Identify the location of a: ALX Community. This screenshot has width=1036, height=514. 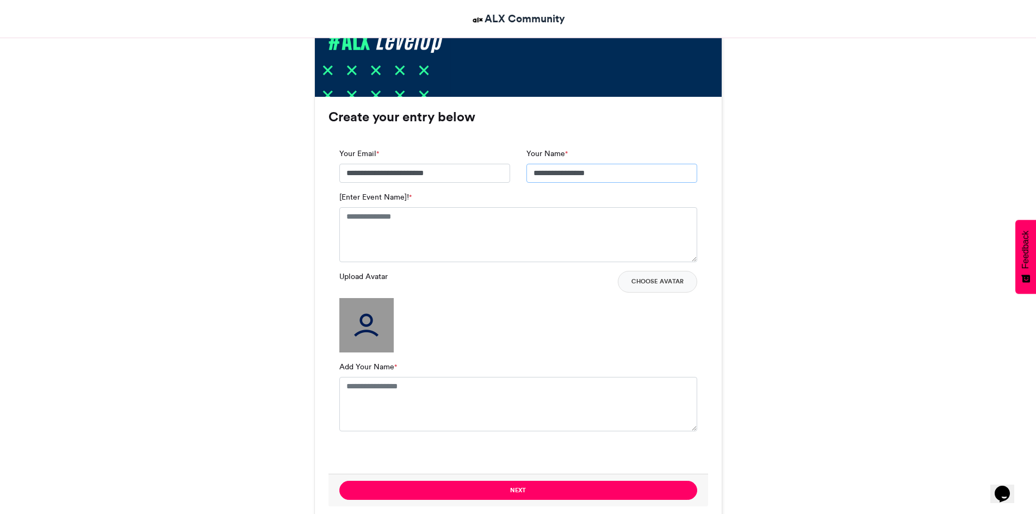
(518, 18).